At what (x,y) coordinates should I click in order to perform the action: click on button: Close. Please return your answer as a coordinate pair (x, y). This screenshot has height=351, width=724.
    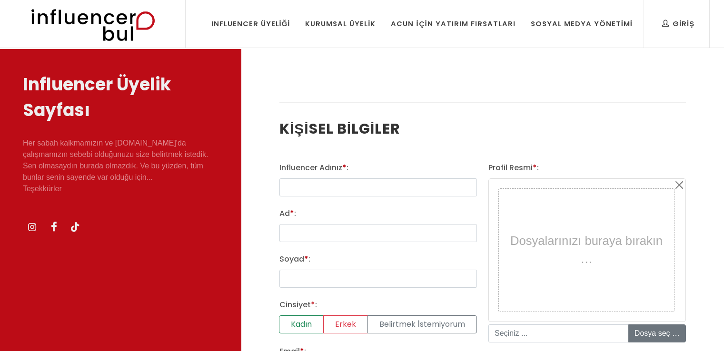
    Looking at the image, I should click on (679, 185).